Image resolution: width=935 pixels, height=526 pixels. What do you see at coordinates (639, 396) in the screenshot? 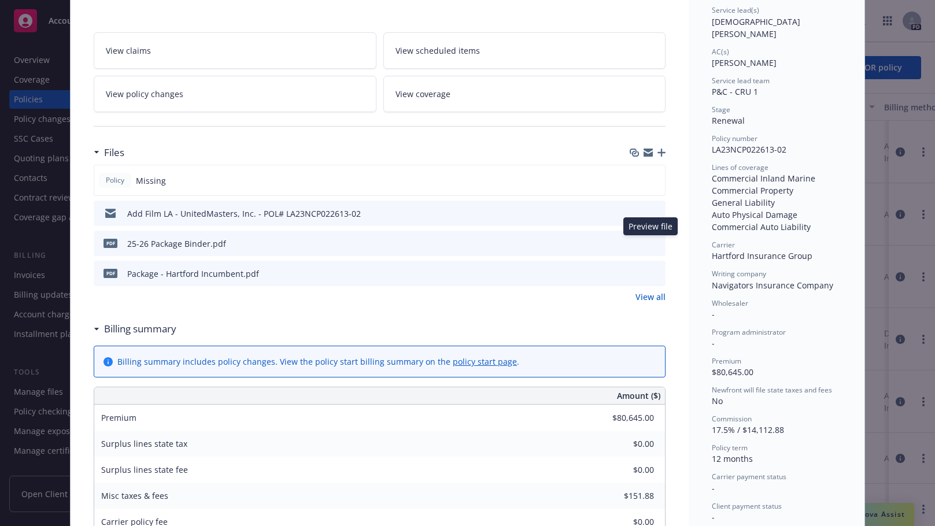
I see `span: Amount ($)` at bounding box center [639, 396].